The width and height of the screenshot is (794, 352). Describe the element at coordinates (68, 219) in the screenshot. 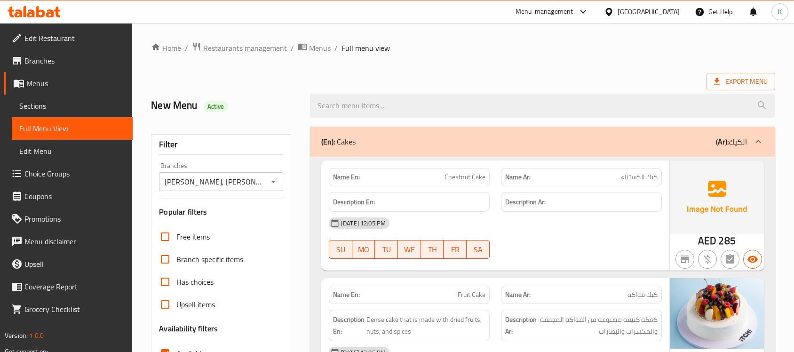

I see `a: Promotions` at that location.